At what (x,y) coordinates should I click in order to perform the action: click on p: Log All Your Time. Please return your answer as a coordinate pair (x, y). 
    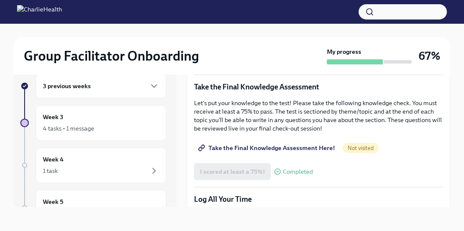
    Looking at the image, I should click on (318, 199).